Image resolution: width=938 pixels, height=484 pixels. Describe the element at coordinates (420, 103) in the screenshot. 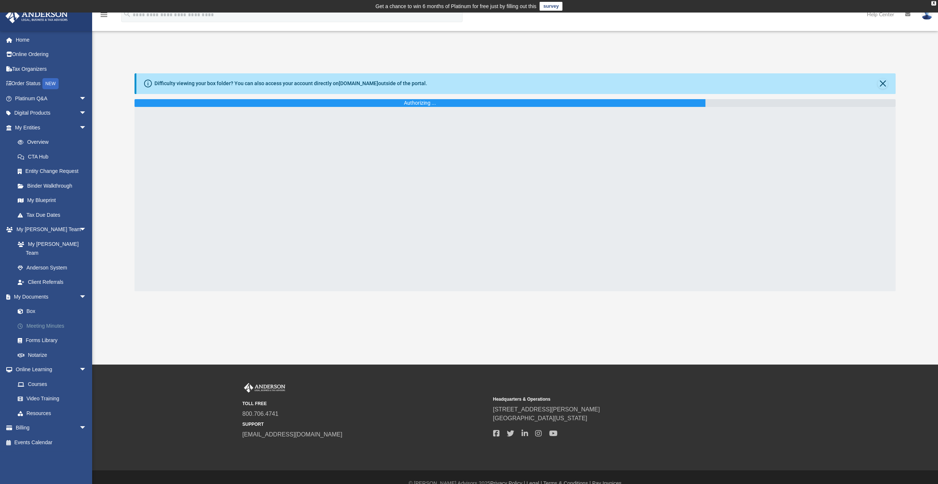

I see `div: Authorizing ...` at that location.